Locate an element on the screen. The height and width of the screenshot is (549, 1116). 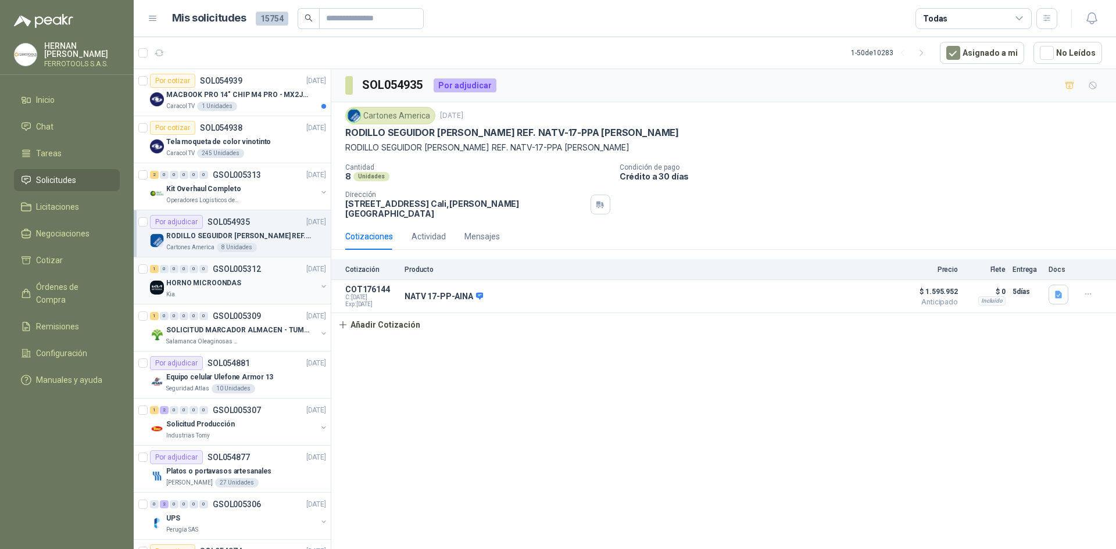
p: Dirección is located at coordinates (466, 195).